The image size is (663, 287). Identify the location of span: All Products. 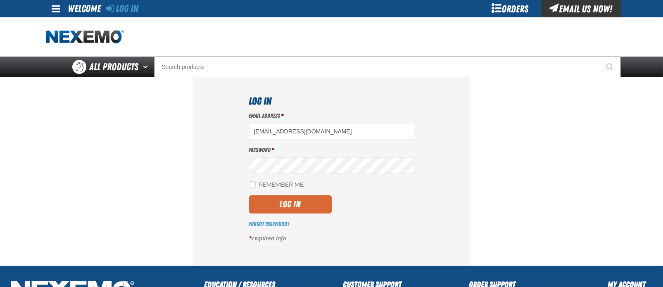
(114, 67).